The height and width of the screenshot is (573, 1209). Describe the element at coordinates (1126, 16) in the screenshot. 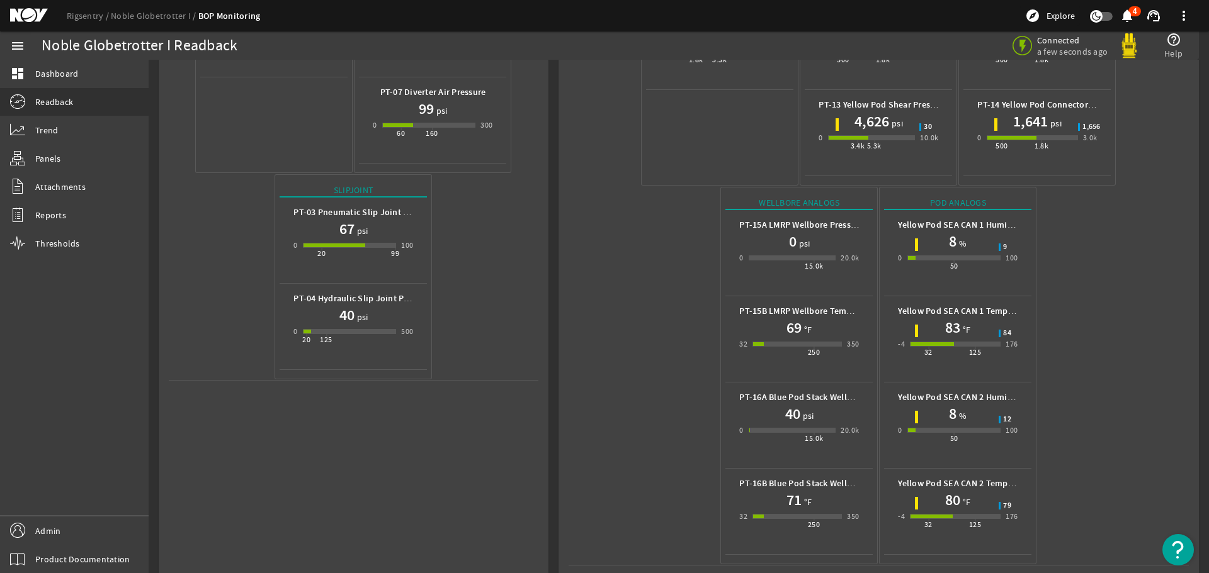

I see `button: 4` at that location.